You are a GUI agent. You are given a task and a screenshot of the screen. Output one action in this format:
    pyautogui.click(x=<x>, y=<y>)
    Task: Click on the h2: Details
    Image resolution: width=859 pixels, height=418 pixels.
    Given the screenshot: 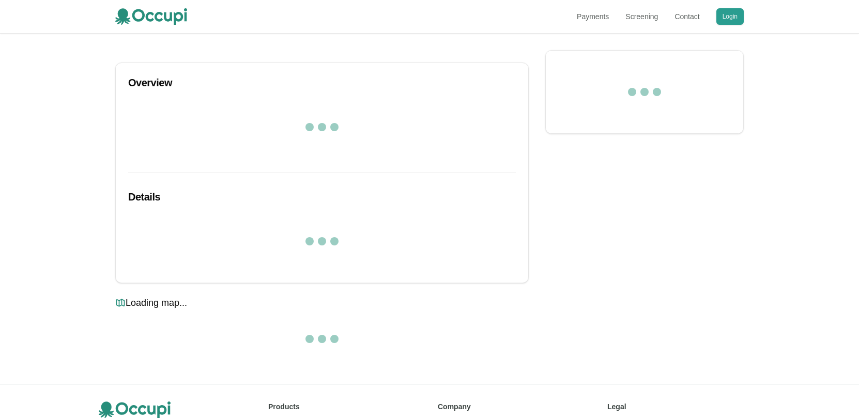 What is the action you would take?
    pyautogui.click(x=322, y=197)
    